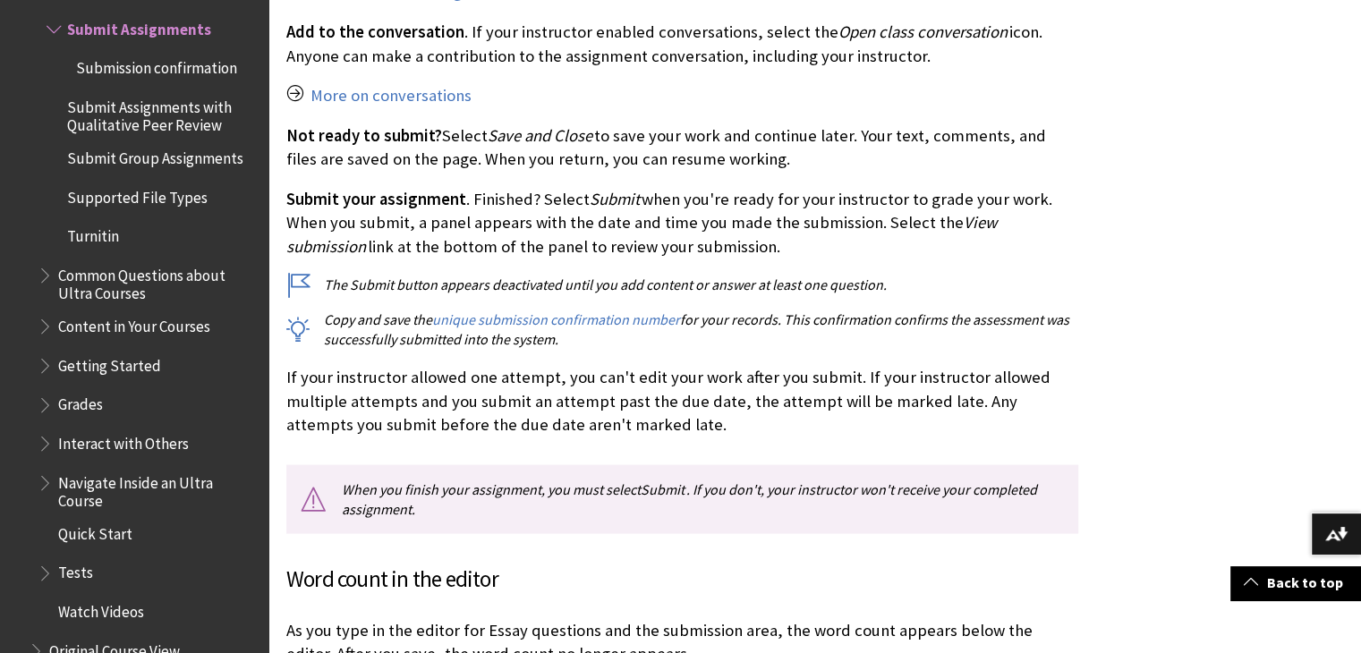  What do you see at coordinates (137, 194) in the screenshot?
I see `span: Supported File Types` at bounding box center [137, 194].